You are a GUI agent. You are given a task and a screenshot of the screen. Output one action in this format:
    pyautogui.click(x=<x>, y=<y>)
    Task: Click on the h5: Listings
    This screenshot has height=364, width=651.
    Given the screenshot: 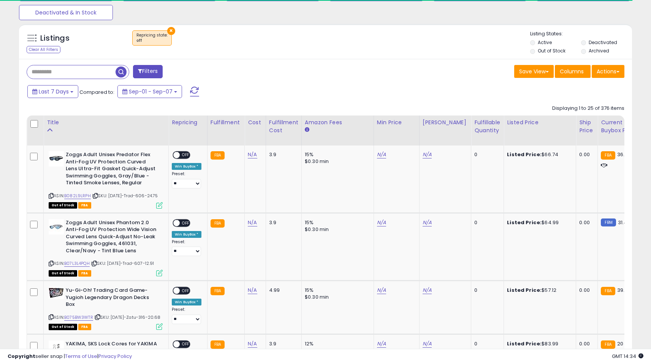 What is the action you would take?
    pyautogui.click(x=55, y=38)
    